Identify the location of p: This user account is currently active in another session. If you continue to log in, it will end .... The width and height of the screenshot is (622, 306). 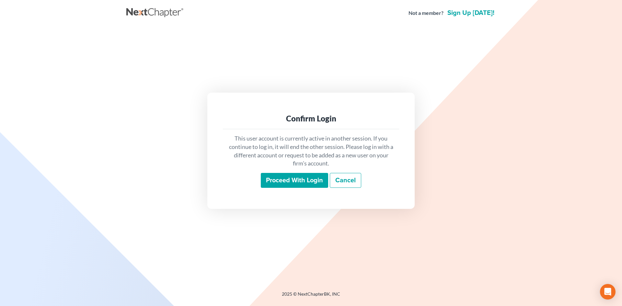
(311, 151).